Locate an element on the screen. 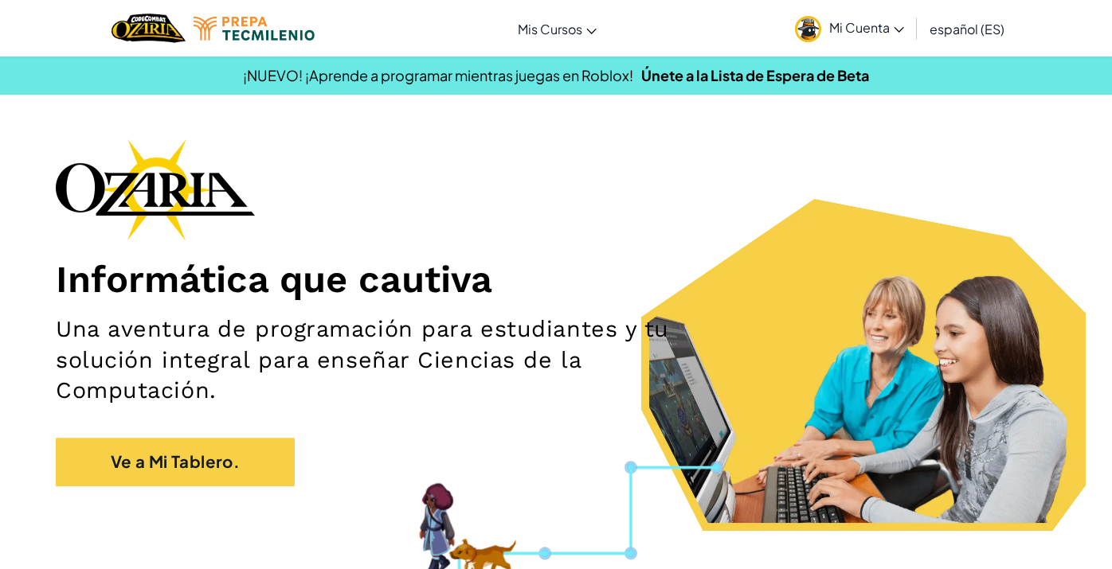 Image resolution: width=1112 pixels, height=569 pixels. img: Tecmilenio logo is located at coordinates (254, 29).